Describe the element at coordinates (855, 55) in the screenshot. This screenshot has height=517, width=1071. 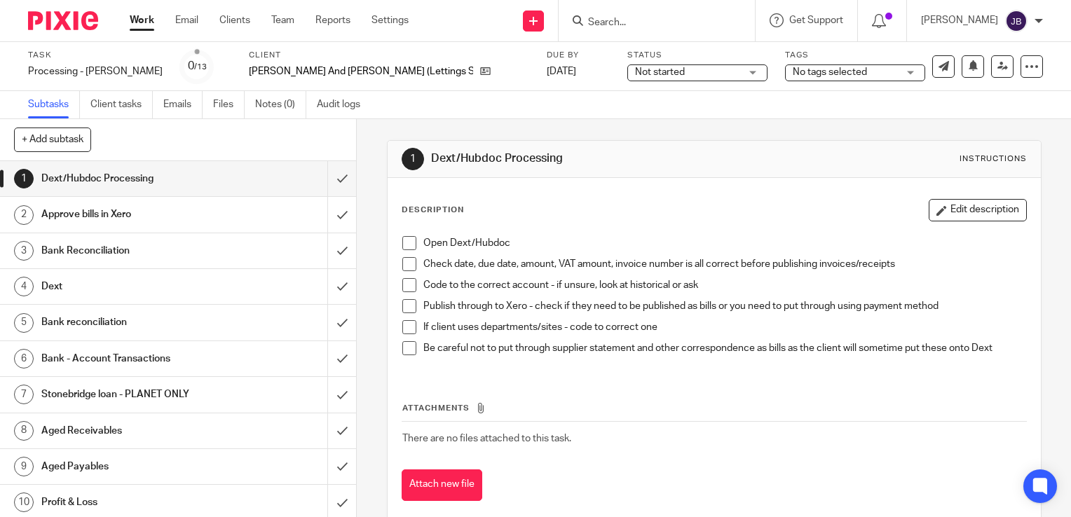
I see `label: Tags` at that location.